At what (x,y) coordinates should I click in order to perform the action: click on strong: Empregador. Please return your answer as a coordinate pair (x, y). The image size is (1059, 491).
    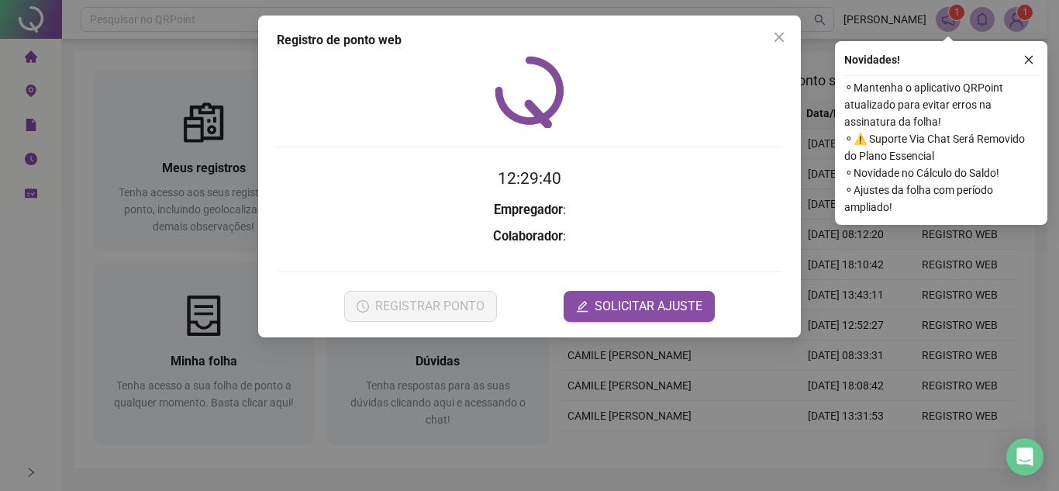
    Looking at the image, I should click on (528, 209).